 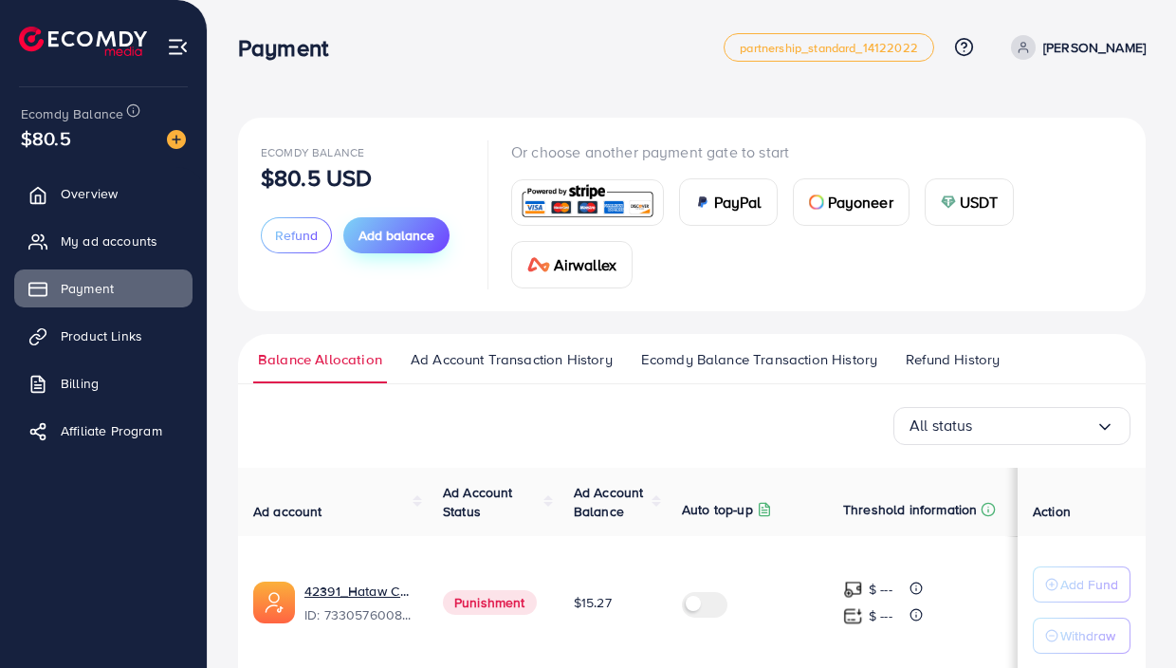 I want to click on img: ic-ads-acc.e4c84228.svg, so click(x=274, y=602).